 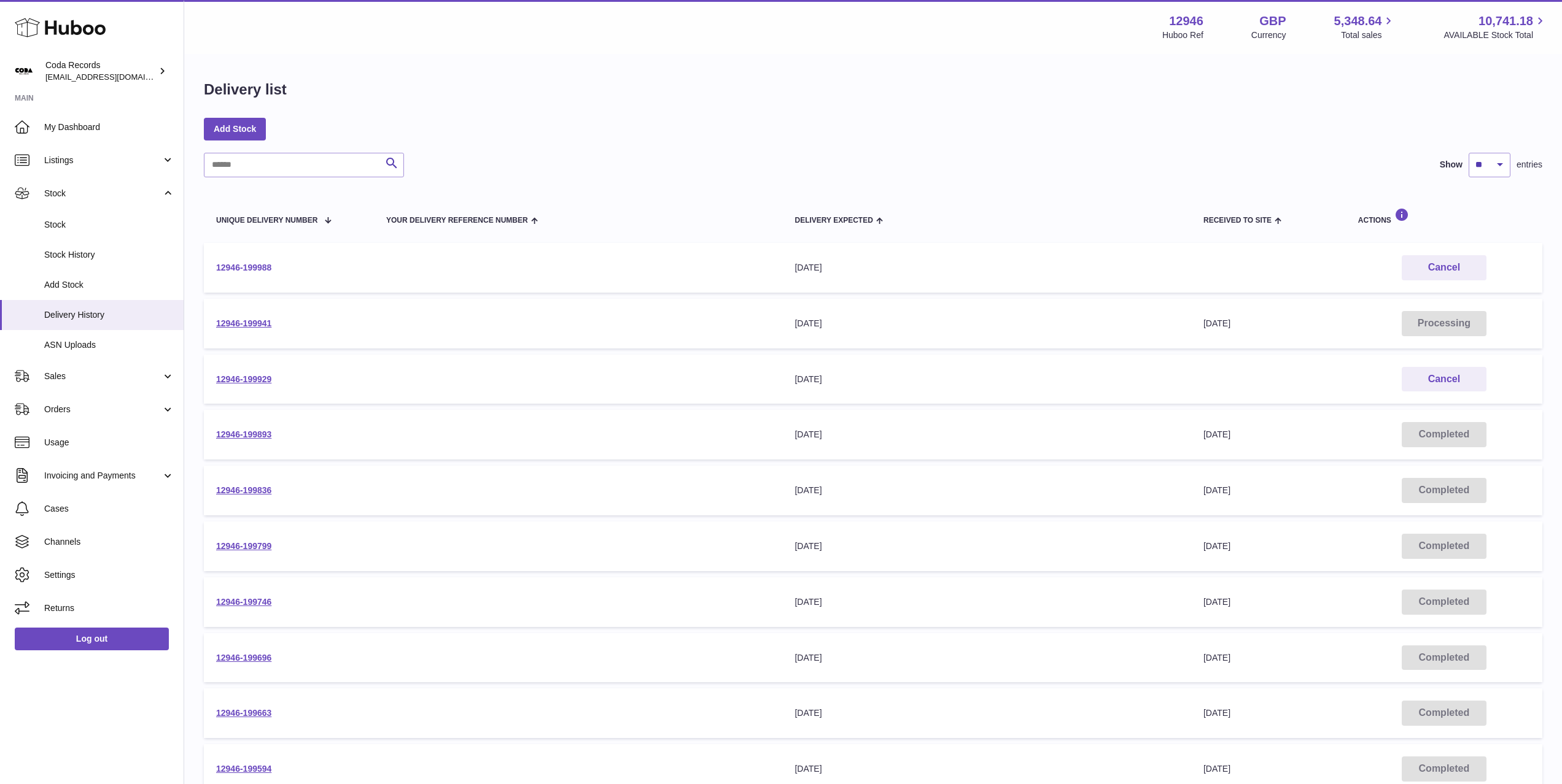 I want to click on span: Your Delivery Reference Number, so click(x=457, y=221).